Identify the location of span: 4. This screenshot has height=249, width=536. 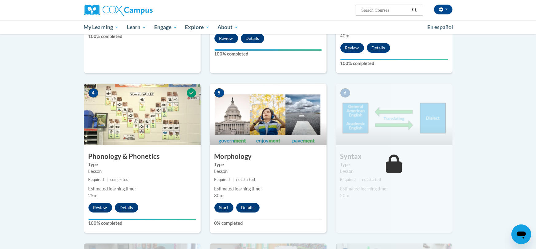
(93, 93).